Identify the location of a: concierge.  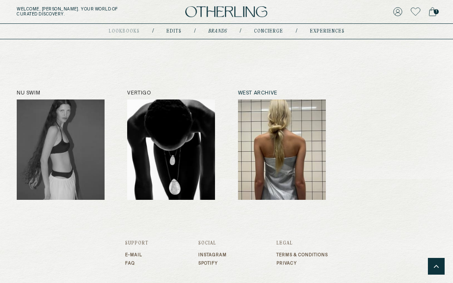
(269, 31).